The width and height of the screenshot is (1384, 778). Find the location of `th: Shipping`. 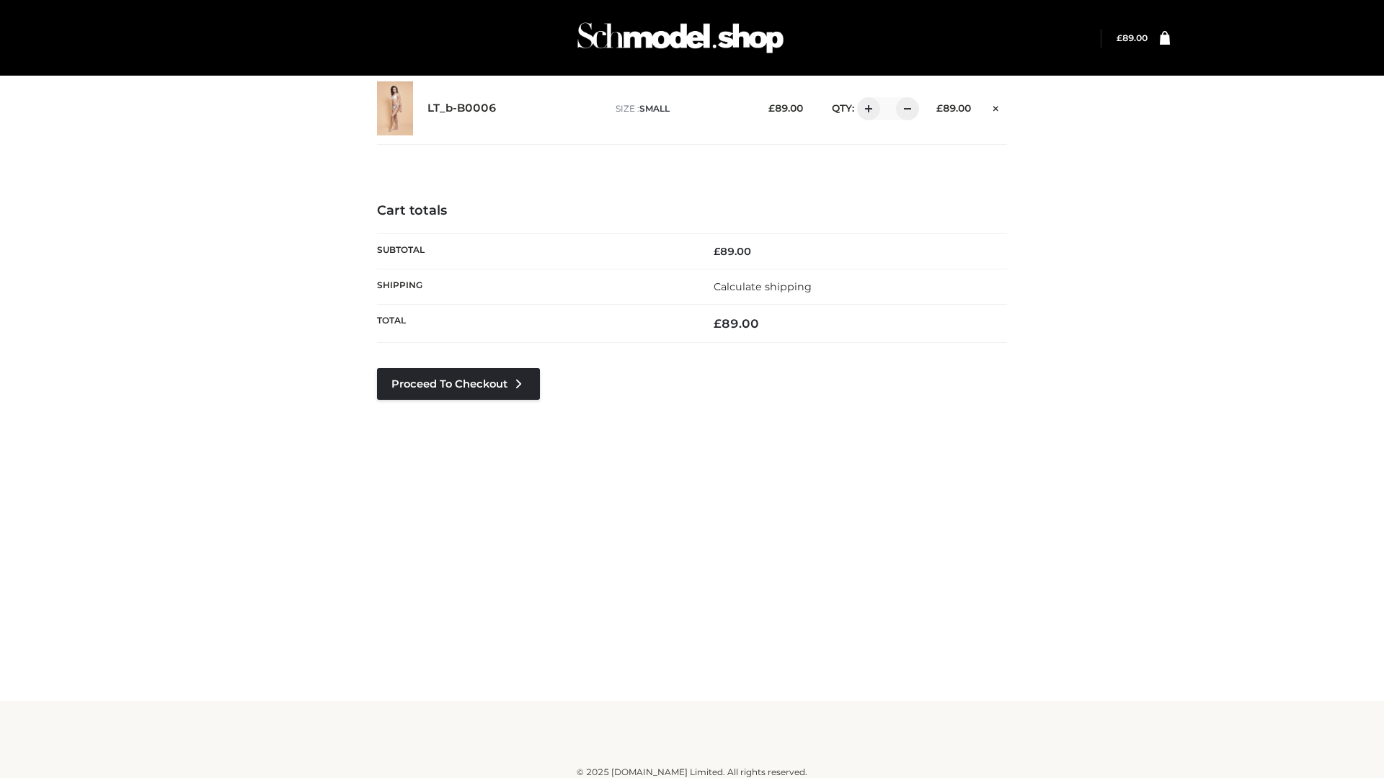

th: Shipping is located at coordinates (534, 286).